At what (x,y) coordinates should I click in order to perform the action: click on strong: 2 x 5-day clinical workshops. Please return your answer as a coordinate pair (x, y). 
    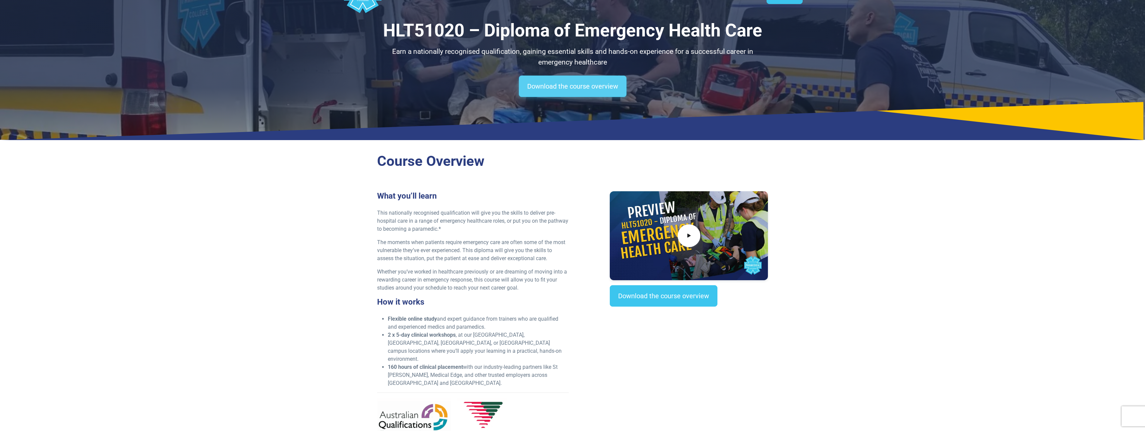
    Looking at the image, I should click on (422, 335).